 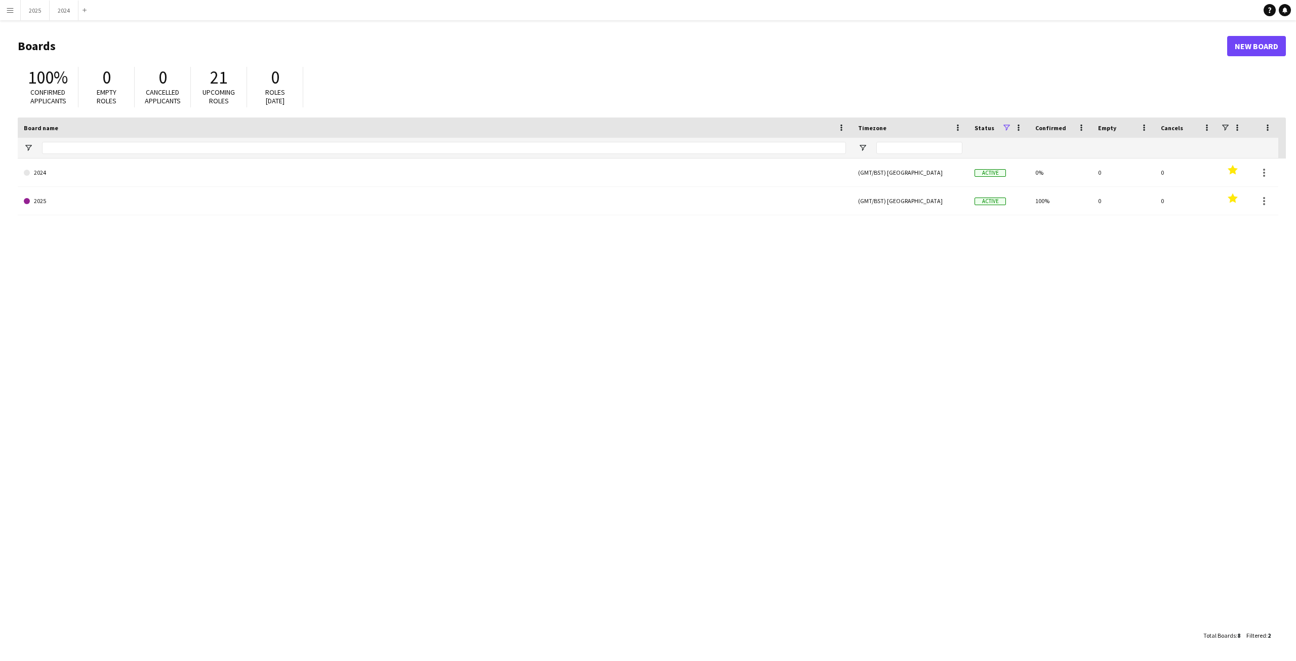 What do you see at coordinates (1061, 200) in the screenshot?
I see `div: 100%` at bounding box center [1061, 200].